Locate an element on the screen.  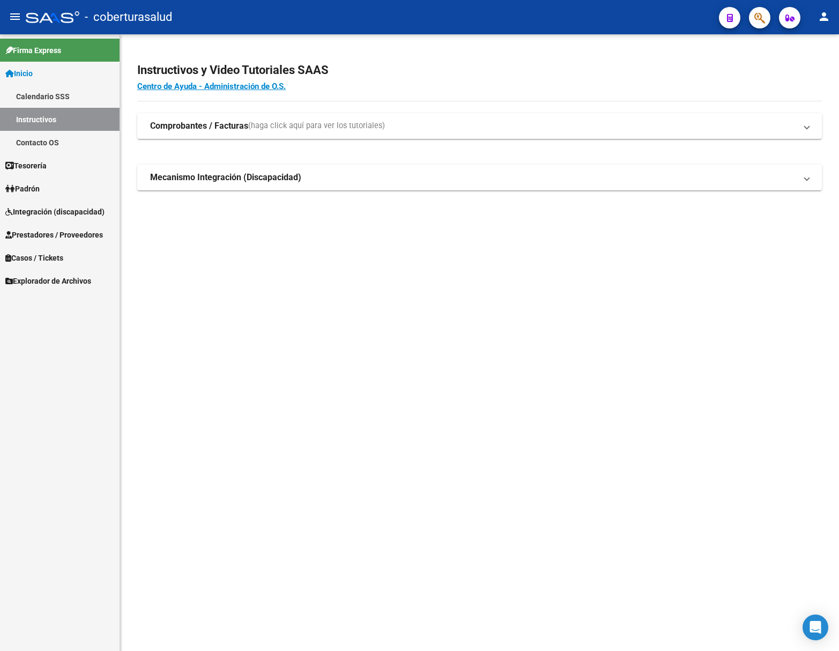
span: Padrón is located at coordinates (23, 189).